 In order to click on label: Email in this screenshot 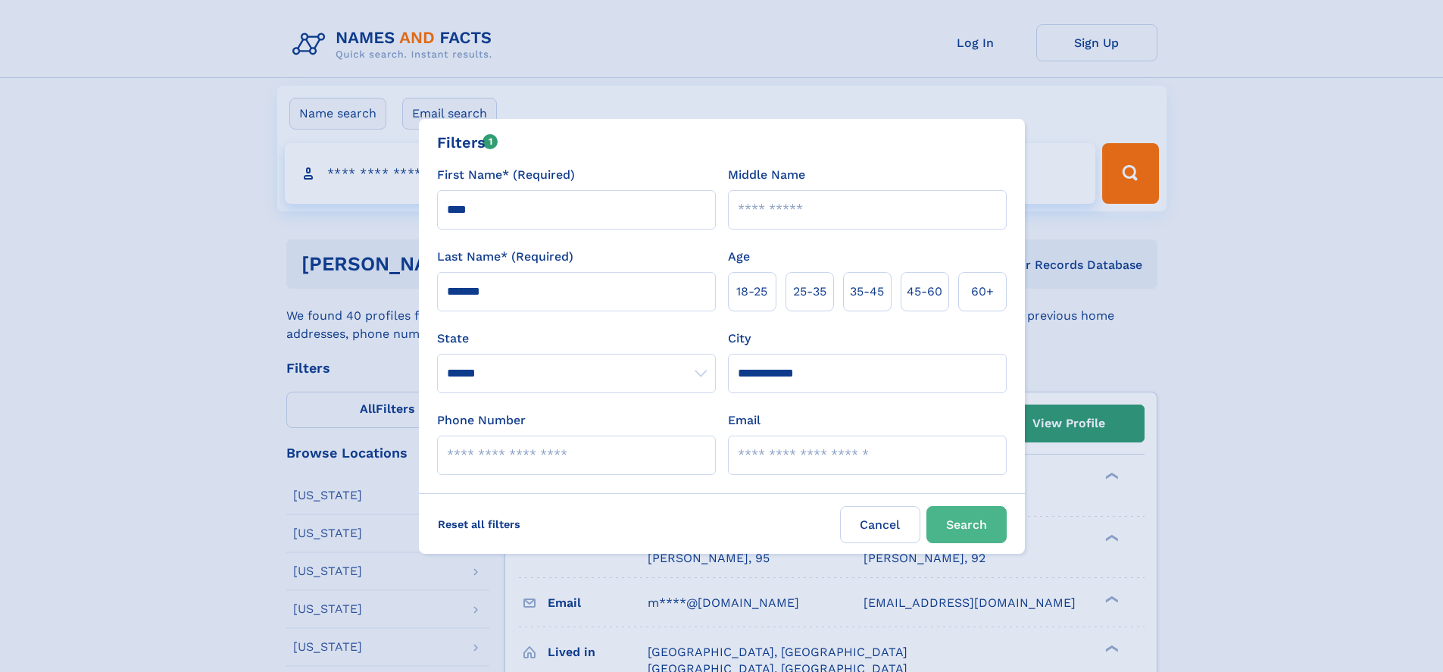, I will do `click(744, 420)`.